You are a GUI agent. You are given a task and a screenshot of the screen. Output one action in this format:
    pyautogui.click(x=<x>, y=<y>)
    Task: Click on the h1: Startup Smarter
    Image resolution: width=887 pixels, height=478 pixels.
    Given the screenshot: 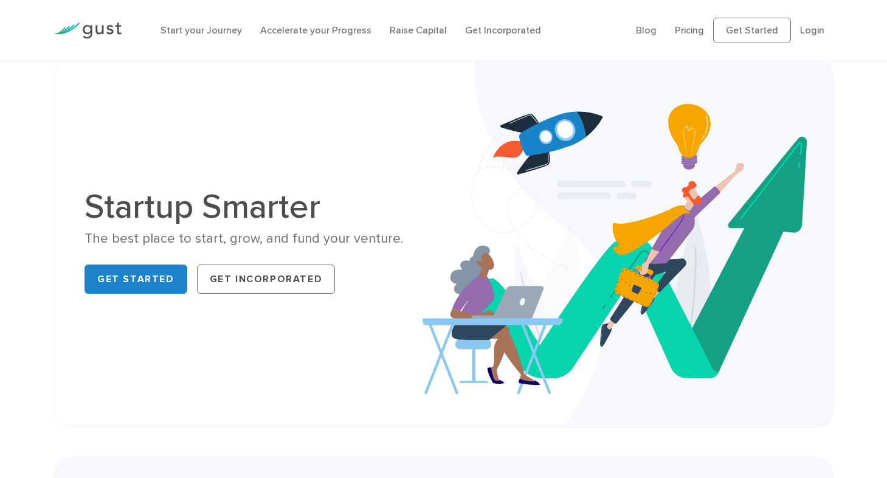 What is the action you would take?
    pyautogui.click(x=260, y=207)
    